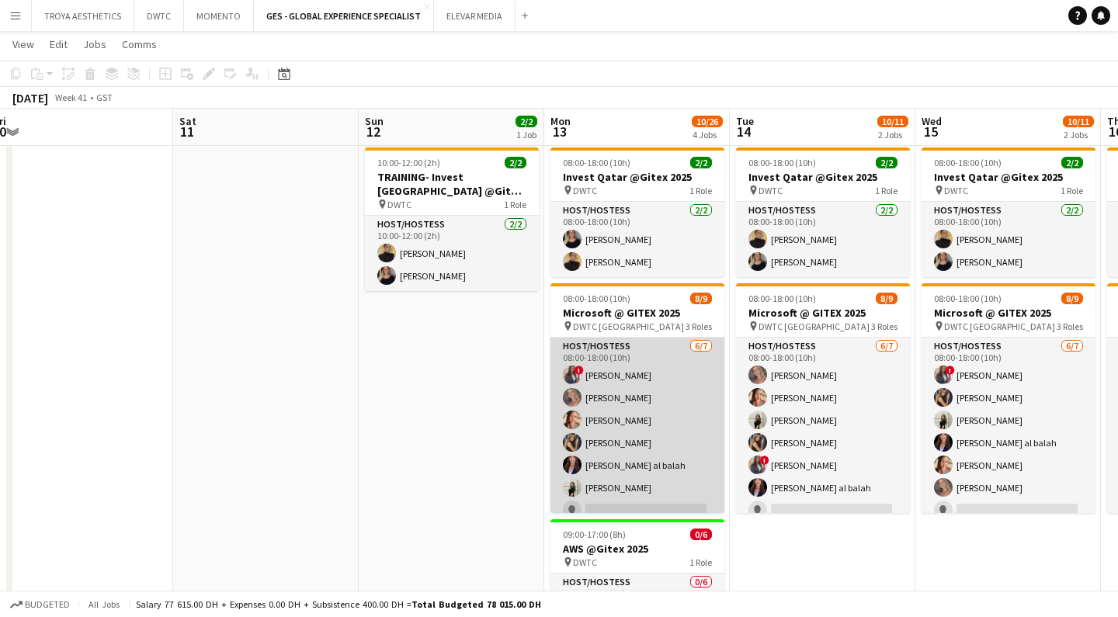  I want to click on span: View, so click(23, 44).